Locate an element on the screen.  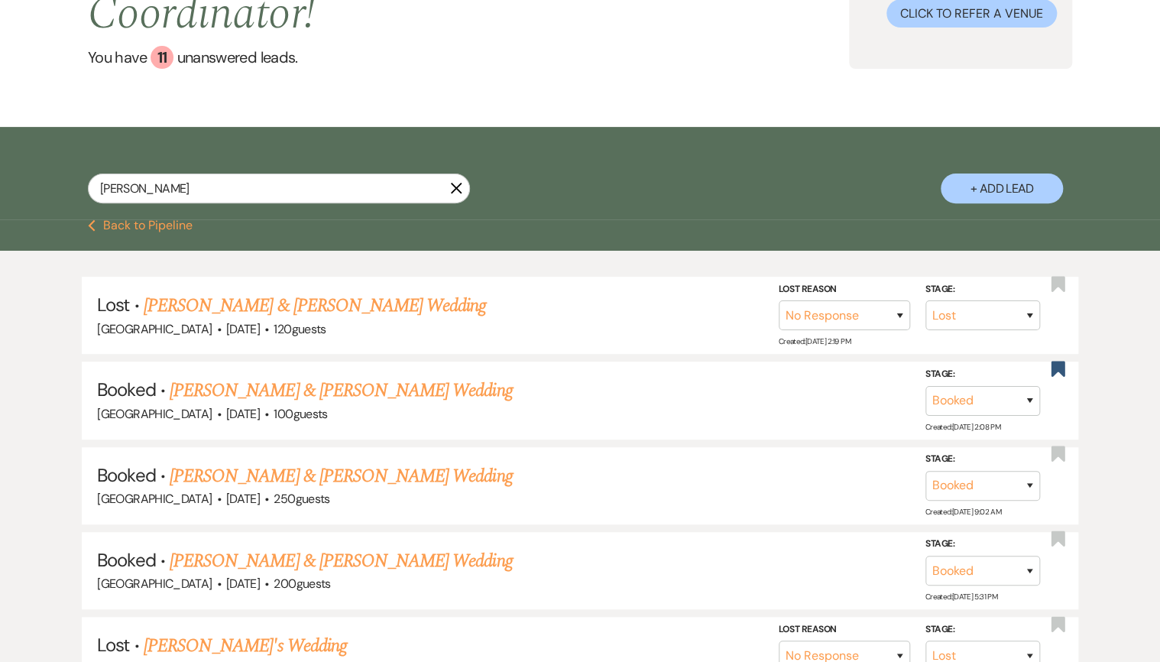
span: 200 guests is located at coordinates (302, 583).